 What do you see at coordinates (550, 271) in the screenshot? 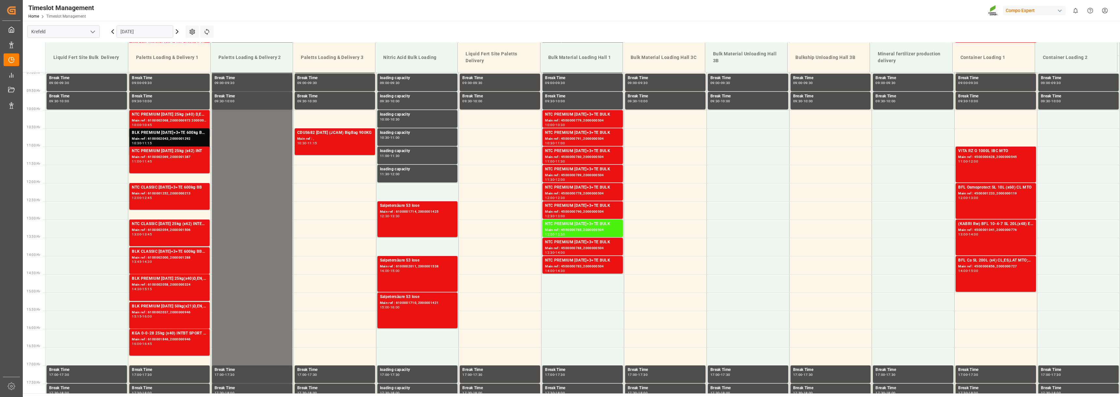
I see `div: 14:00` at bounding box center [550, 271].